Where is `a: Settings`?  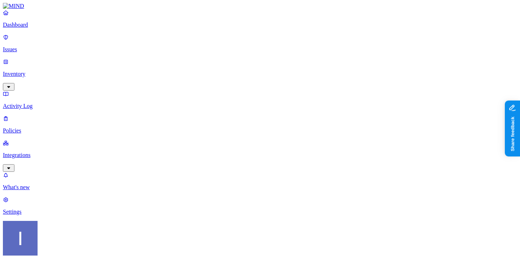 a: Settings is located at coordinates (260, 206).